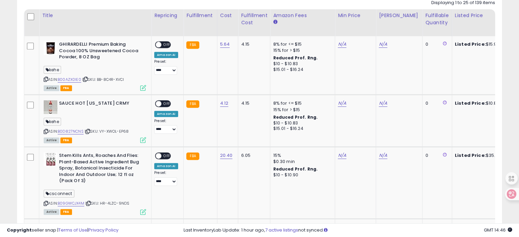 This screenshot has height=237, width=519. Describe the element at coordinates (497, 230) in the screenshot. I see `span: 2025-09-15 14:46 GMT` at that location.